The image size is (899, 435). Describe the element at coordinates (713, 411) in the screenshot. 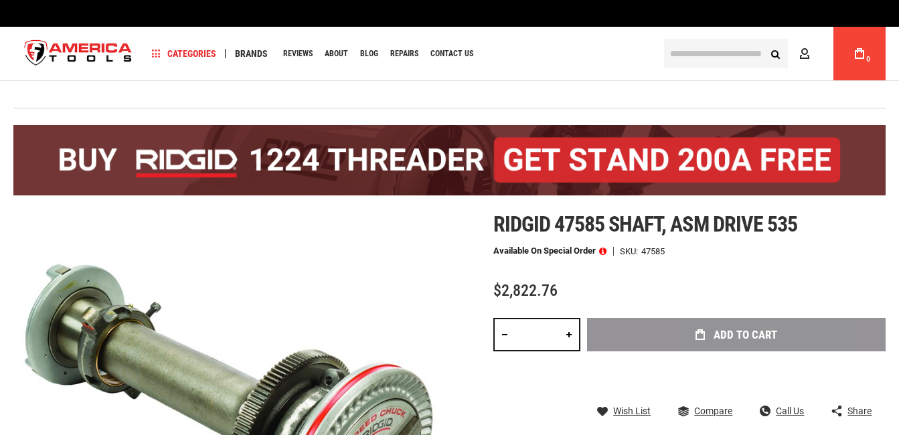

I see `span: Compare` at that location.